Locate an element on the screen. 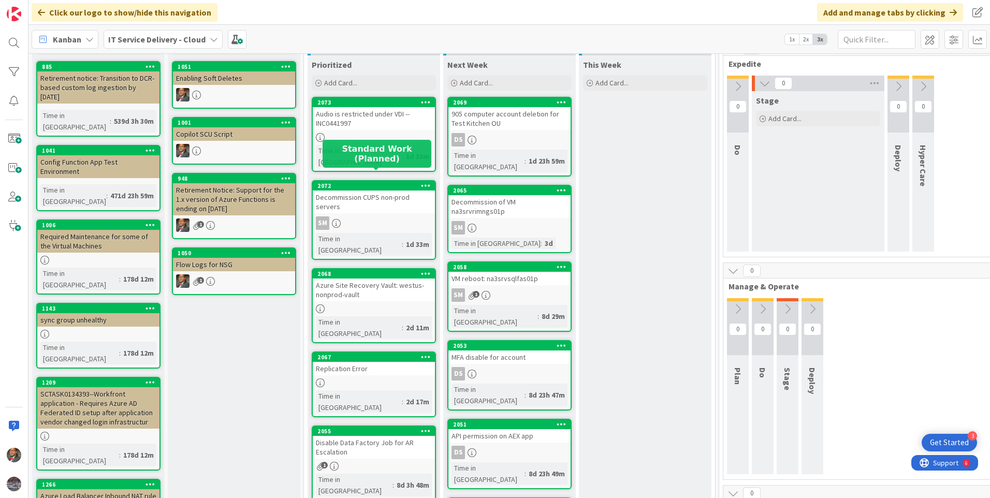 The image size is (990, 498). div: Required Maintenance for some of the Virtual Machines is located at coordinates (98, 241).